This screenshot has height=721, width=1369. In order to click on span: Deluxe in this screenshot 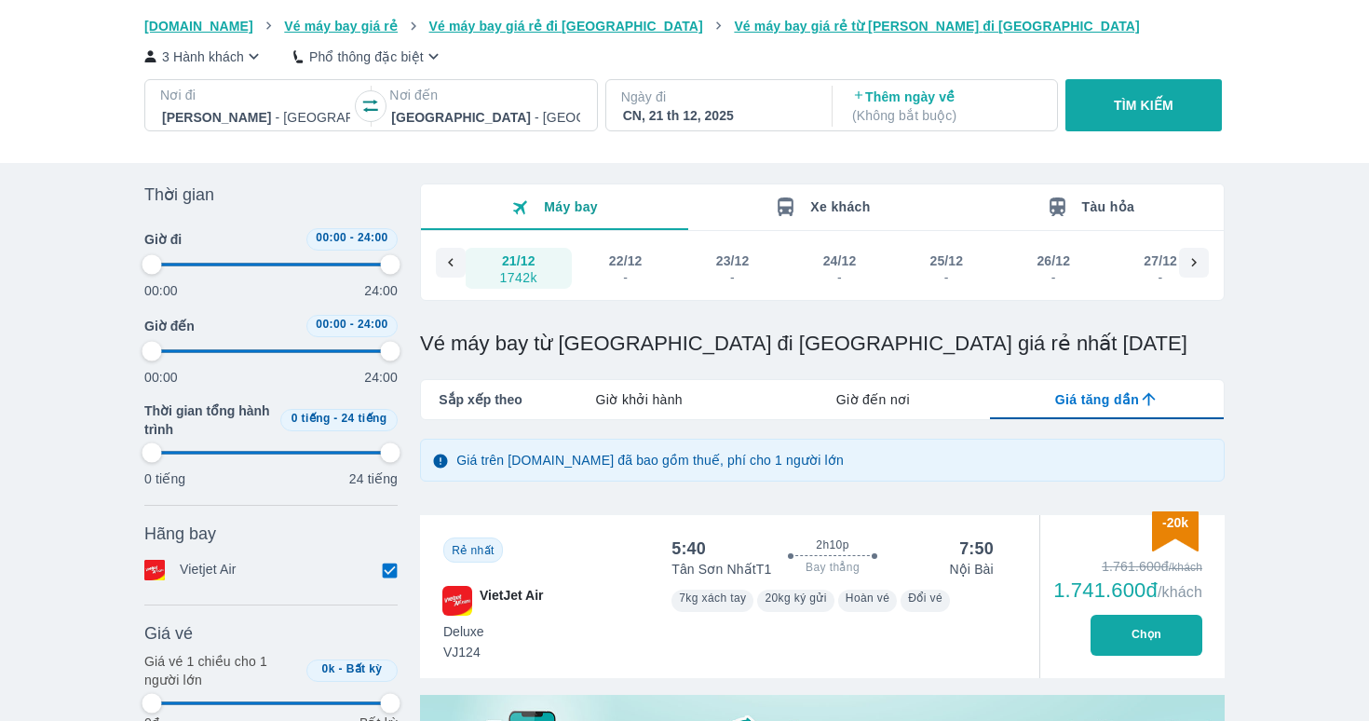, I will do `click(464, 631)`.